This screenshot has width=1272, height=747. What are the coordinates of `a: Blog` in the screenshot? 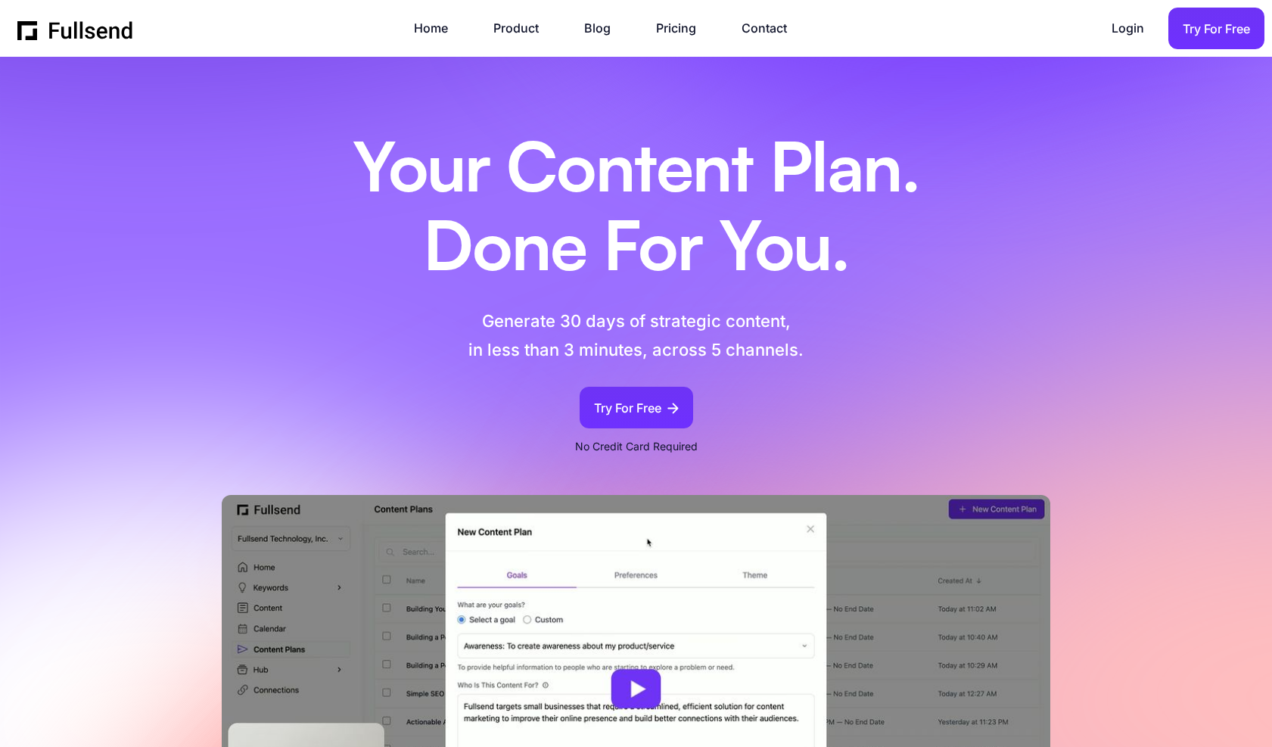 It's located at (605, 28).